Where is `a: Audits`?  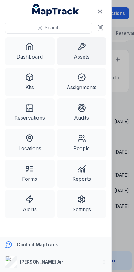 a: Audits is located at coordinates (82, 113).